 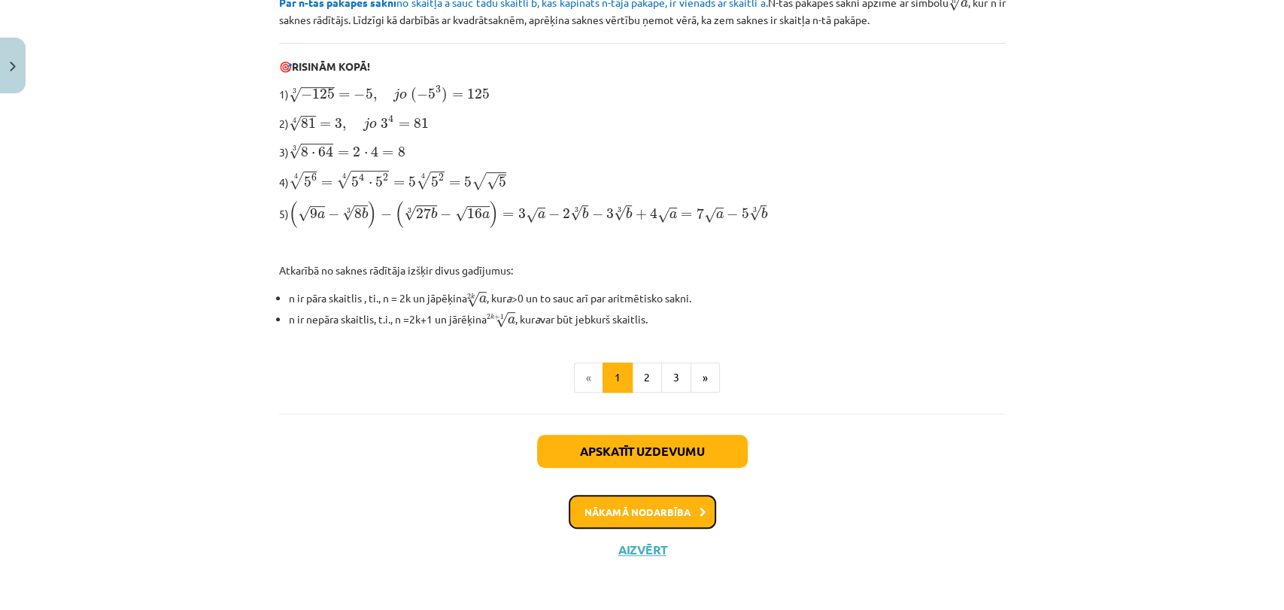 What do you see at coordinates (642, 180) in the screenshot?
I see `p: 4)` at bounding box center [642, 180].